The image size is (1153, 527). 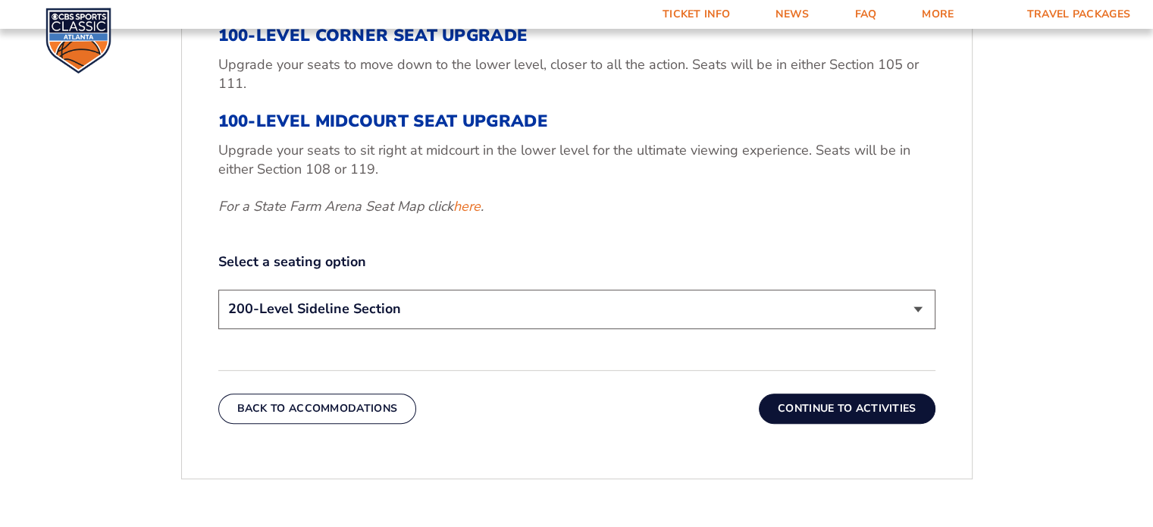 What do you see at coordinates (467, 206) in the screenshot?
I see `a: here` at bounding box center [467, 206].